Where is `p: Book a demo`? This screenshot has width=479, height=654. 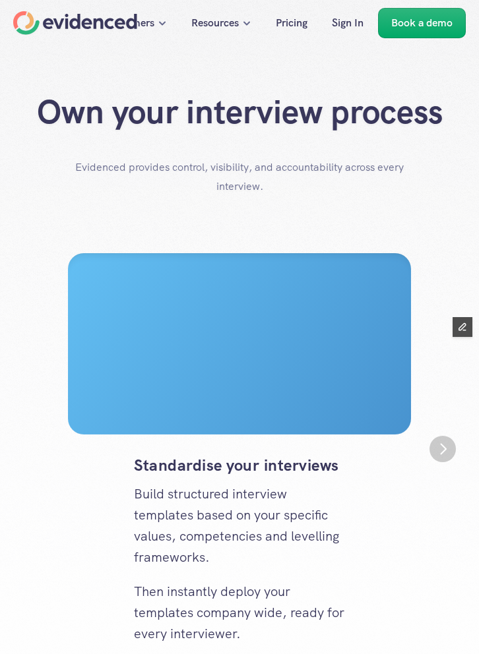 p: Book a demo is located at coordinates (421, 23).